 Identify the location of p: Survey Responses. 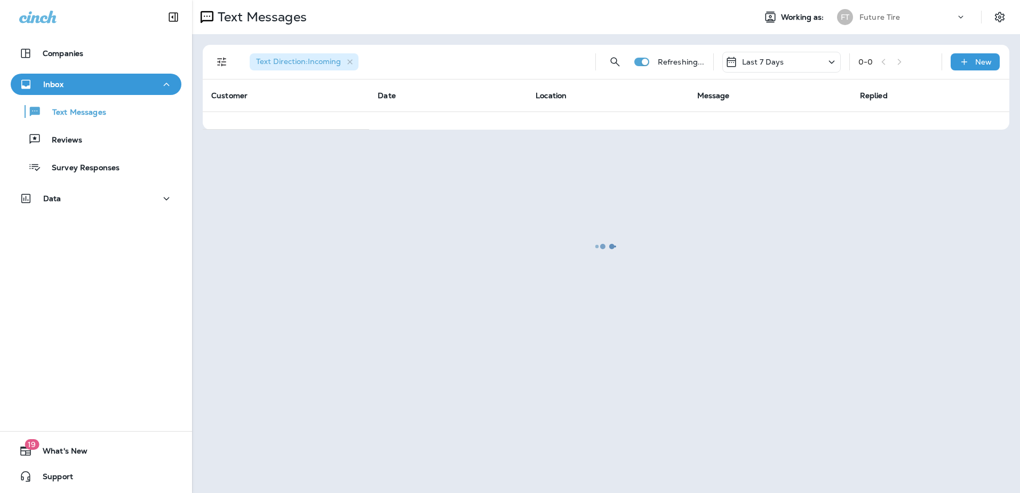
(80, 168).